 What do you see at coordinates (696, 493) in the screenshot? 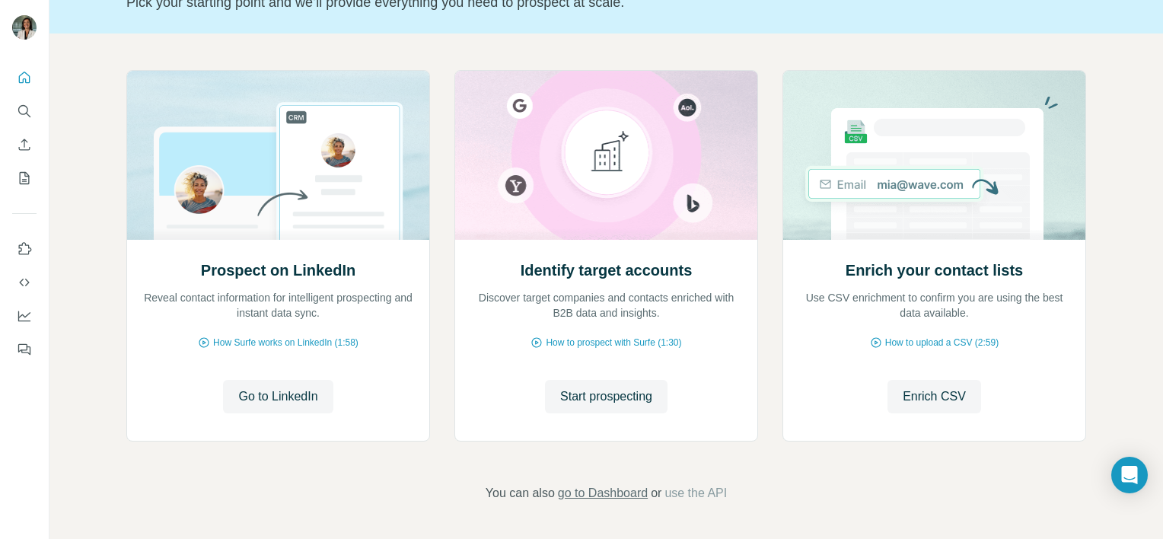
I see `span: use the API` at bounding box center [696, 493].